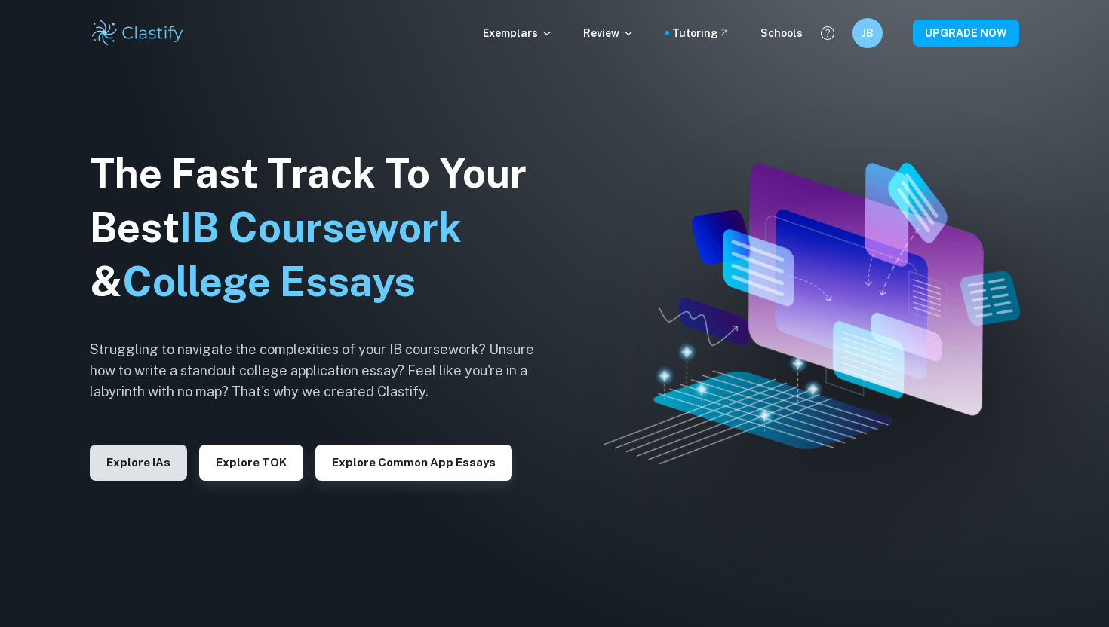 This screenshot has width=1109, height=627. Describe the element at coordinates (324, 371) in the screenshot. I see `h6: Struggling to navigate the complexities of your IB coursework? Unsure how to write a standout col...` at that location.